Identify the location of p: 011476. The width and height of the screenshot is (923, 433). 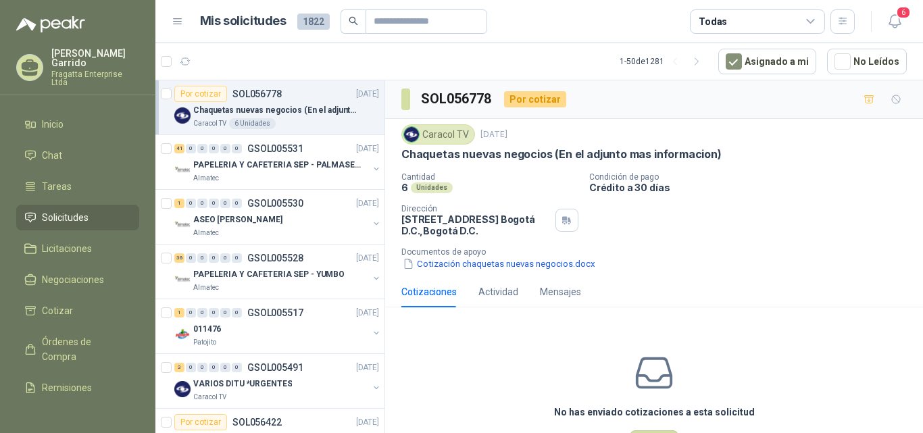
(207, 329).